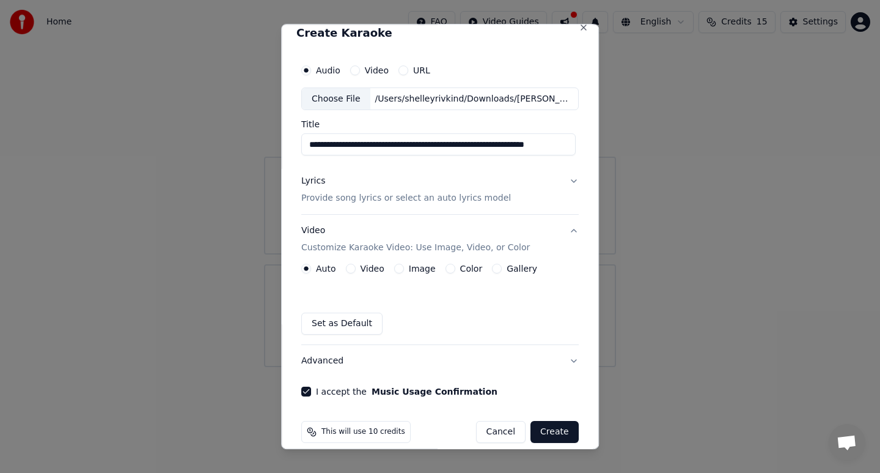 This screenshot has height=473, width=880. I want to click on label: Title, so click(440, 125).